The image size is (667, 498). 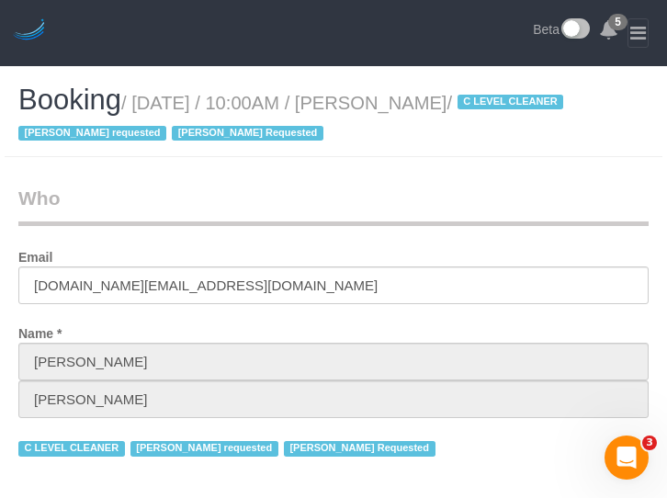 What do you see at coordinates (650, 443) in the screenshot?
I see `span: 3` at bounding box center [650, 443].